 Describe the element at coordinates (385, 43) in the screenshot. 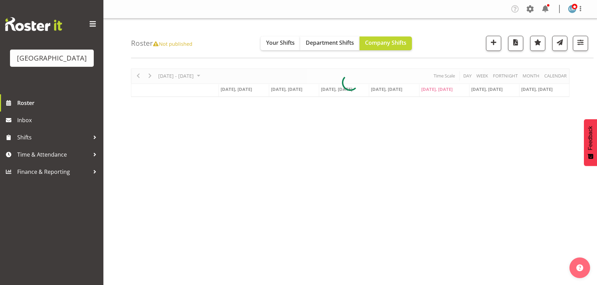

I see `span: Company Shifts` at that location.